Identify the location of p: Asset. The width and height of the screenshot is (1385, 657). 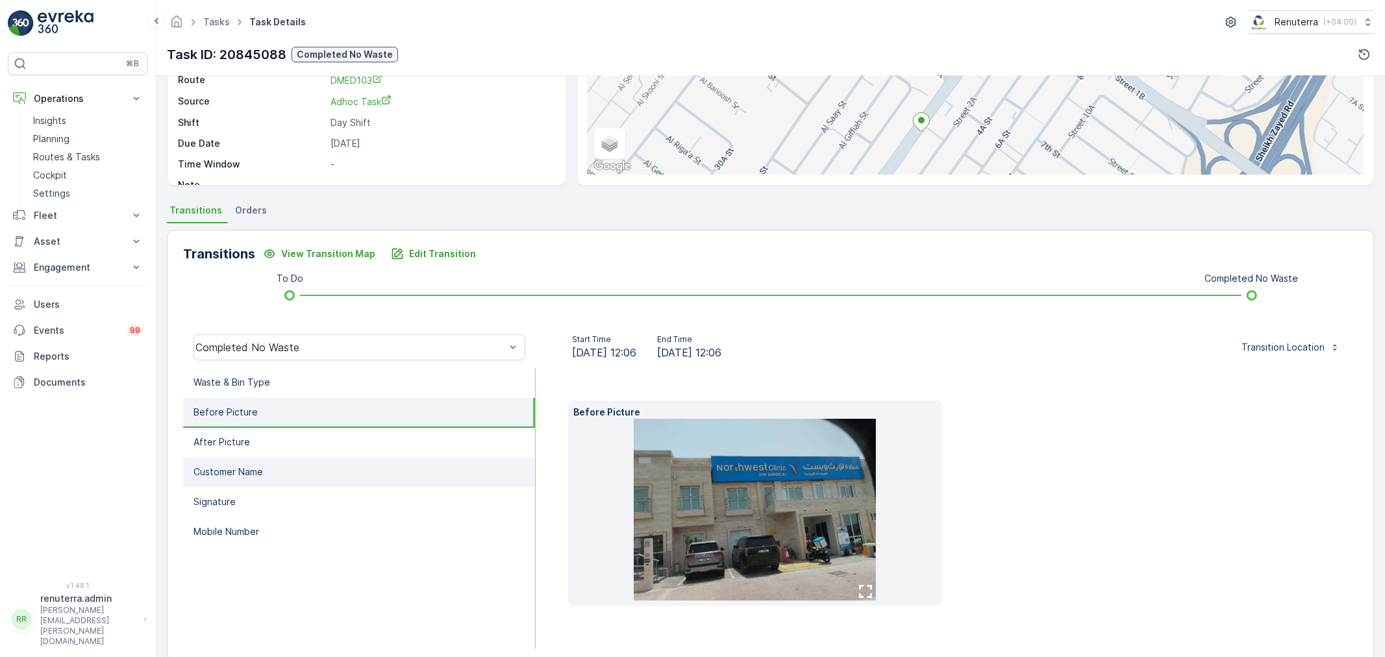
(78, 242).